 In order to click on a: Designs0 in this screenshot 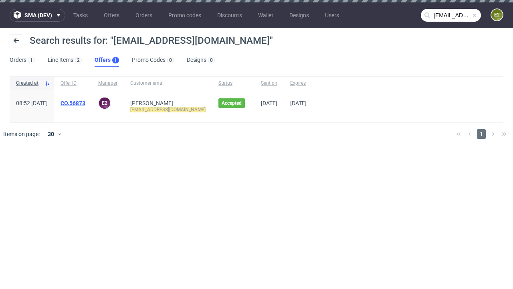, I will do `click(201, 60)`.